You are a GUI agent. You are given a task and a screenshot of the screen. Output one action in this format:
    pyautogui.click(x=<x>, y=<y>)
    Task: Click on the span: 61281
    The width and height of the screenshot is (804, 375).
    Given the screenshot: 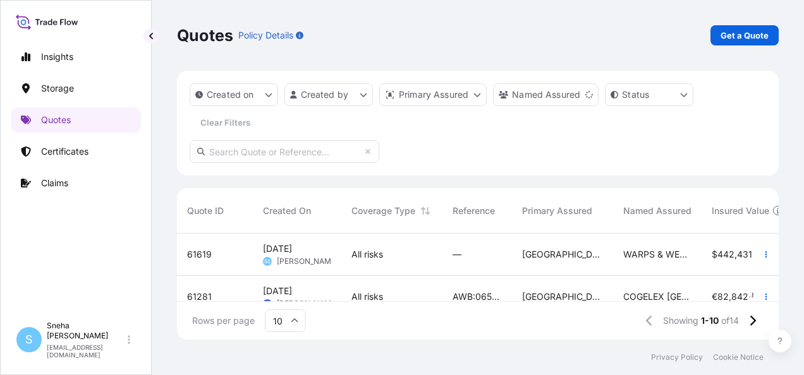 What is the action you would take?
    pyautogui.click(x=199, y=297)
    